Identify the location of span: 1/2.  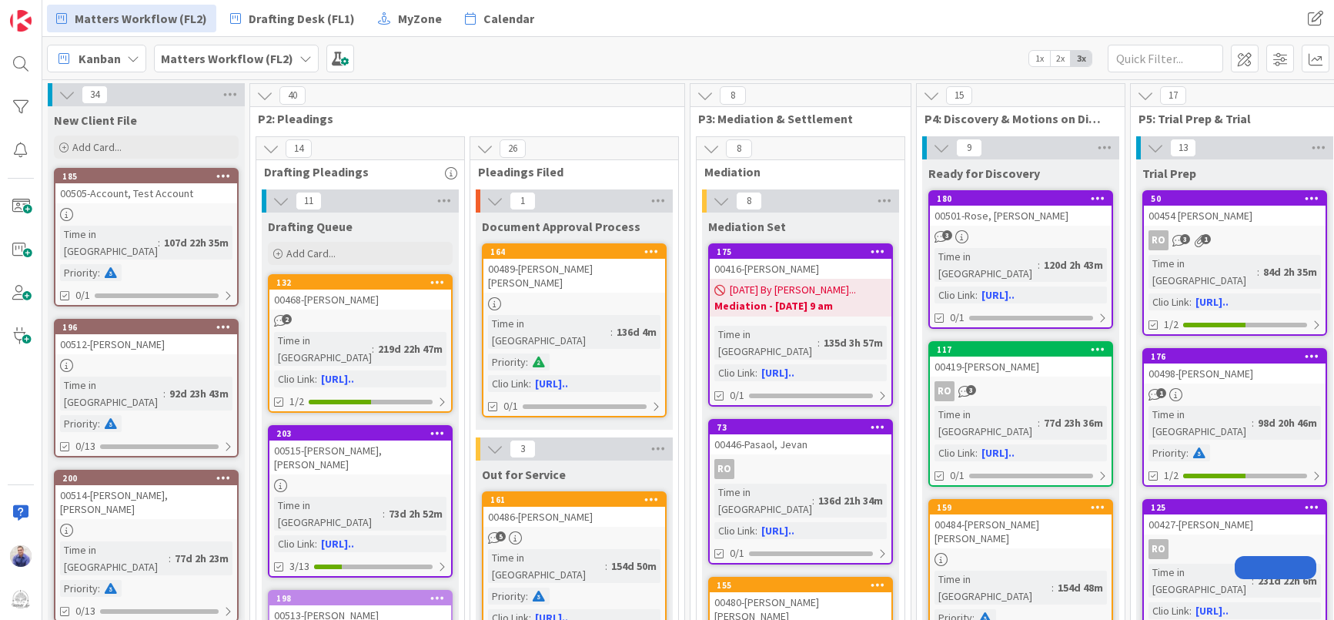
(1171, 324).